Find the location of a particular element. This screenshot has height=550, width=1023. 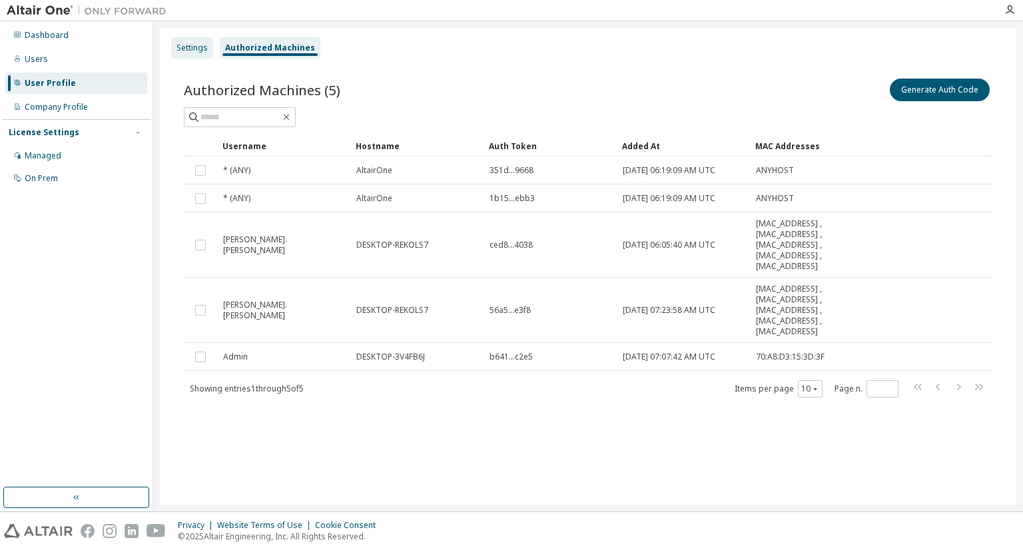

span: Items per page is located at coordinates (779, 389).